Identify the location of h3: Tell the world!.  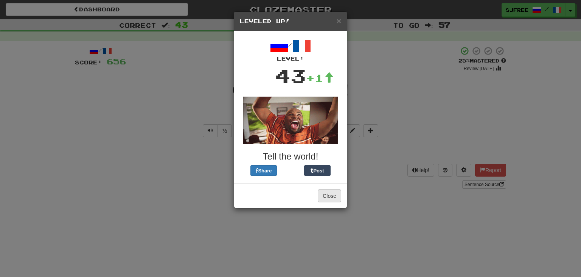
(291, 156).